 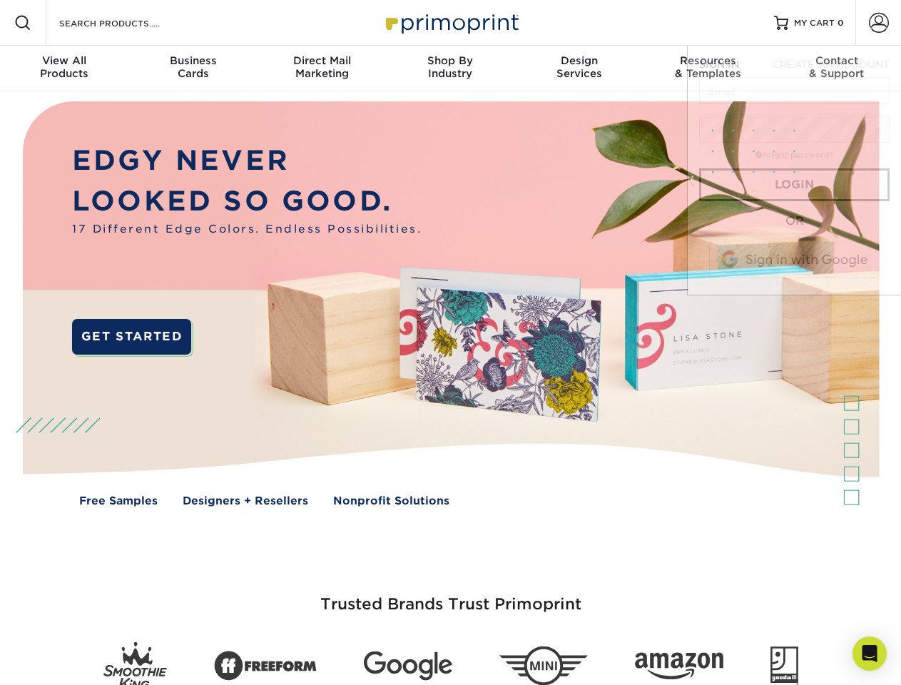 What do you see at coordinates (869, 653) in the screenshot?
I see `div: Open Intercom Messenger` at bounding box center [869, 653].